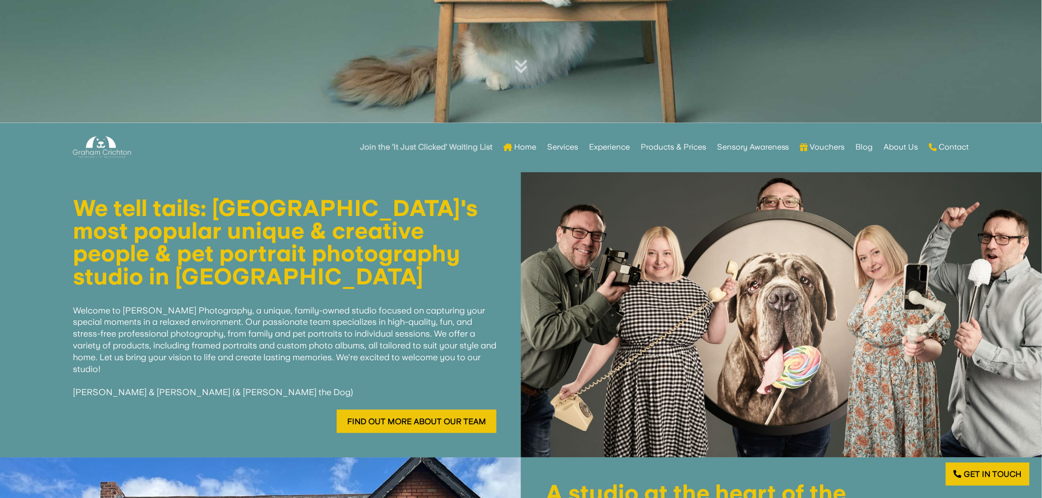 The width and height of the screenshot is (1042, 498). I want to click on a: Get in touch, so click(988, 474).